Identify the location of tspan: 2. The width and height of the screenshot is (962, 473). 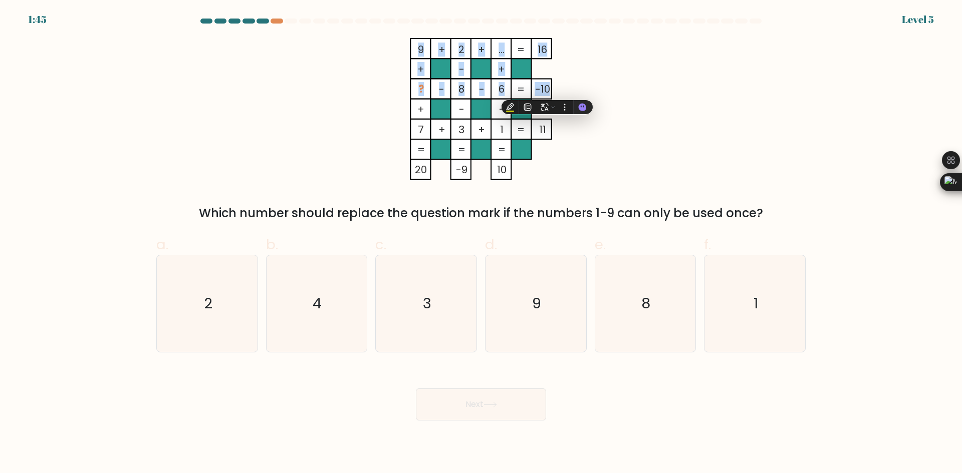
(461, 50).